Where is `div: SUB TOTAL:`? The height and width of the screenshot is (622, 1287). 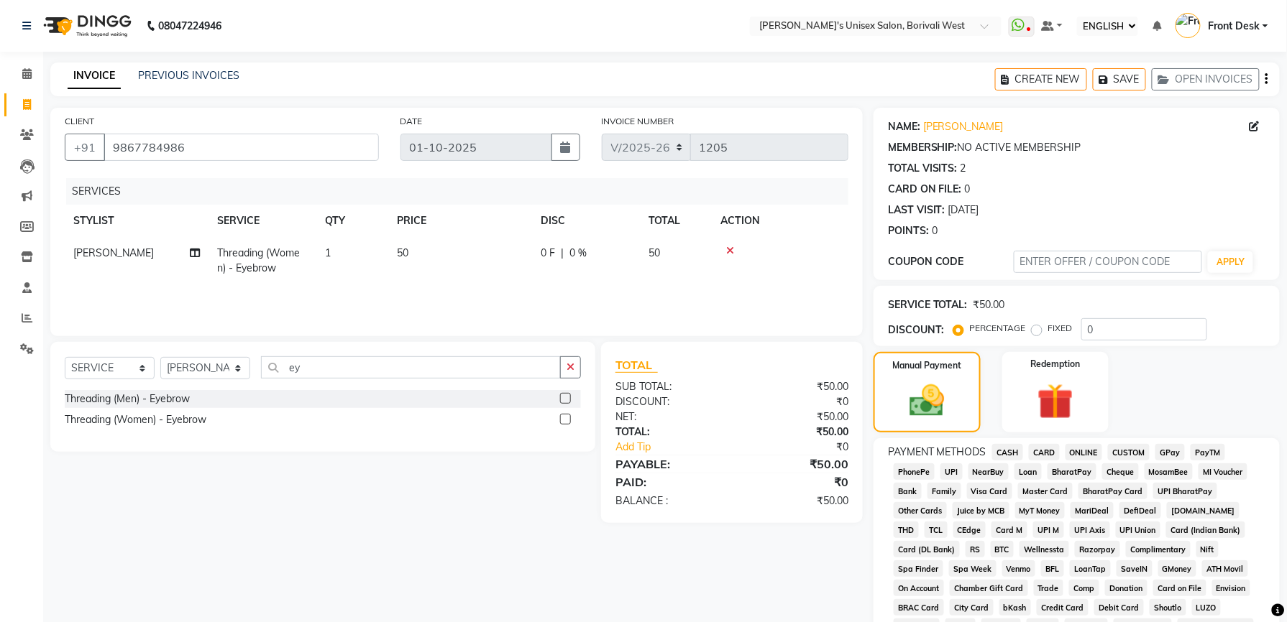 div: SUB TOTAL: is located at coordinates (668, 387).